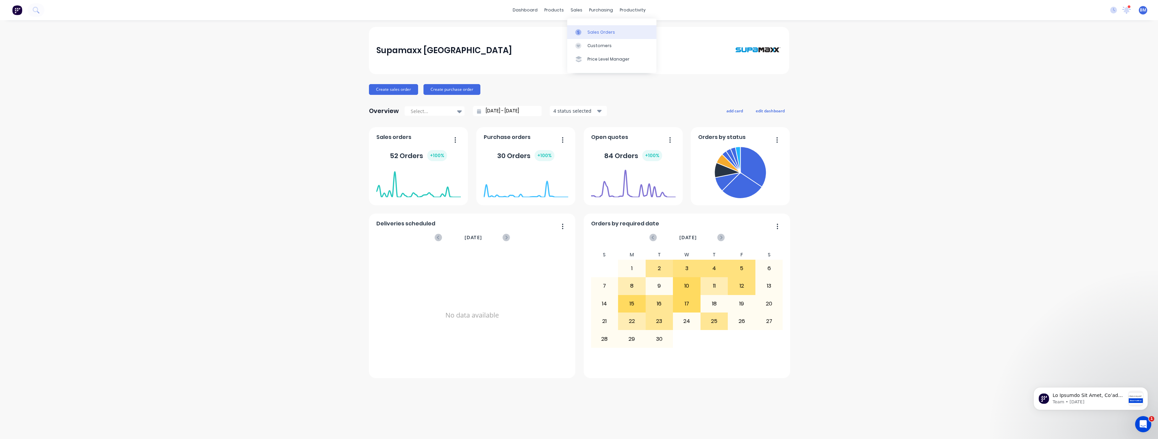 The image size is (1158, 439). I want to click on button: 4 status selected, so click(578, 111).